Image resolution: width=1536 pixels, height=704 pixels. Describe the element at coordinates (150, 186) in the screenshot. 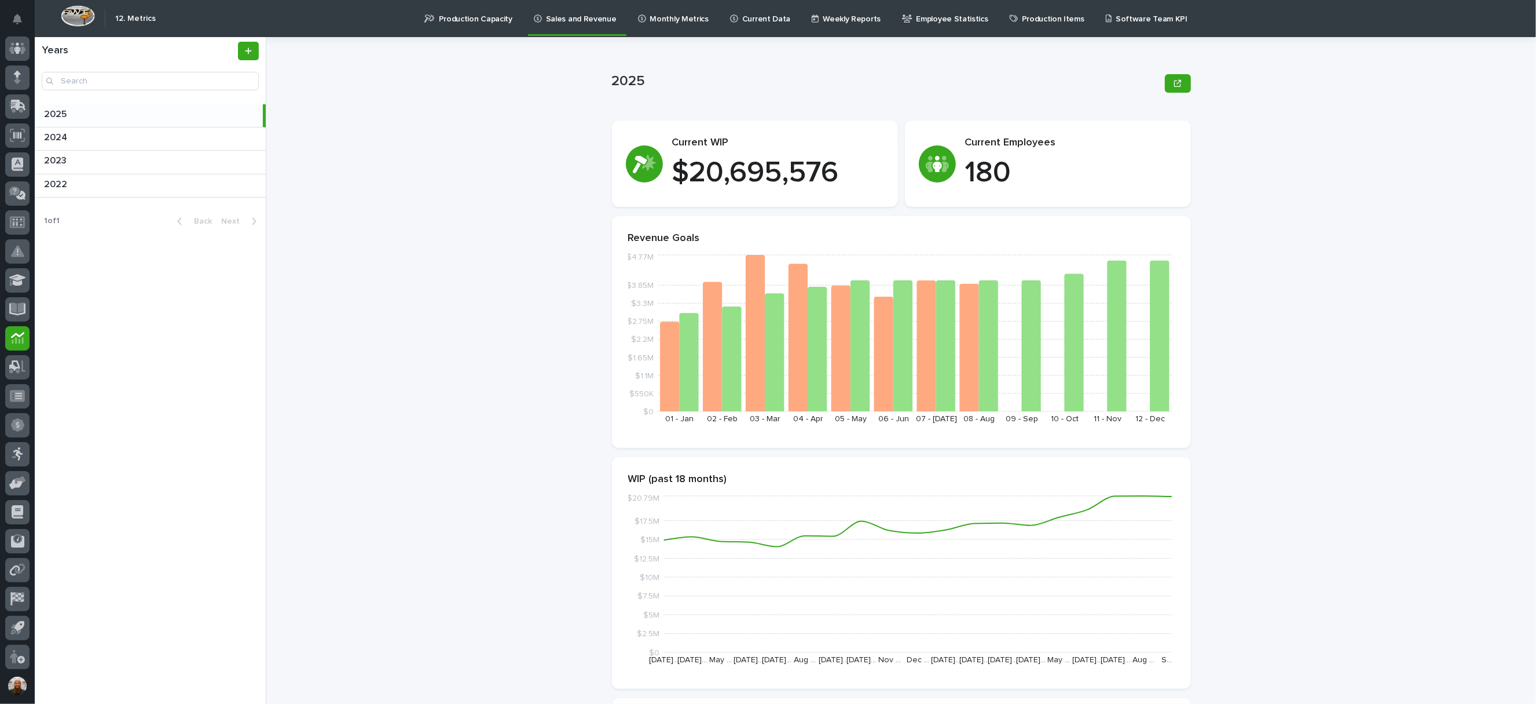

I see `a: 20222022` at that location.